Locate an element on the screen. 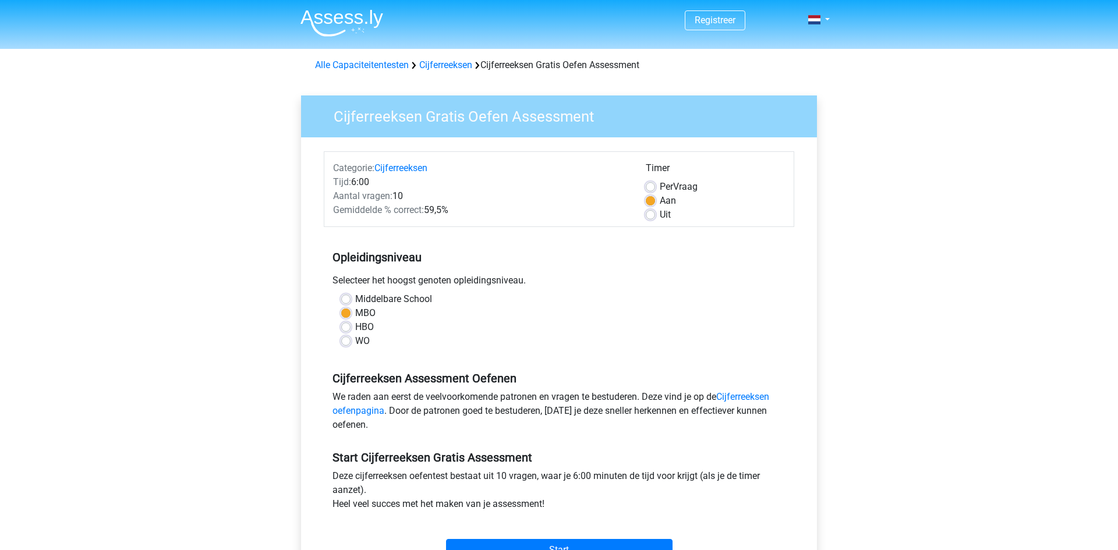 The width and height of the screenshot is (1118, 550). div: 10 is located at coordinates (480, 196).